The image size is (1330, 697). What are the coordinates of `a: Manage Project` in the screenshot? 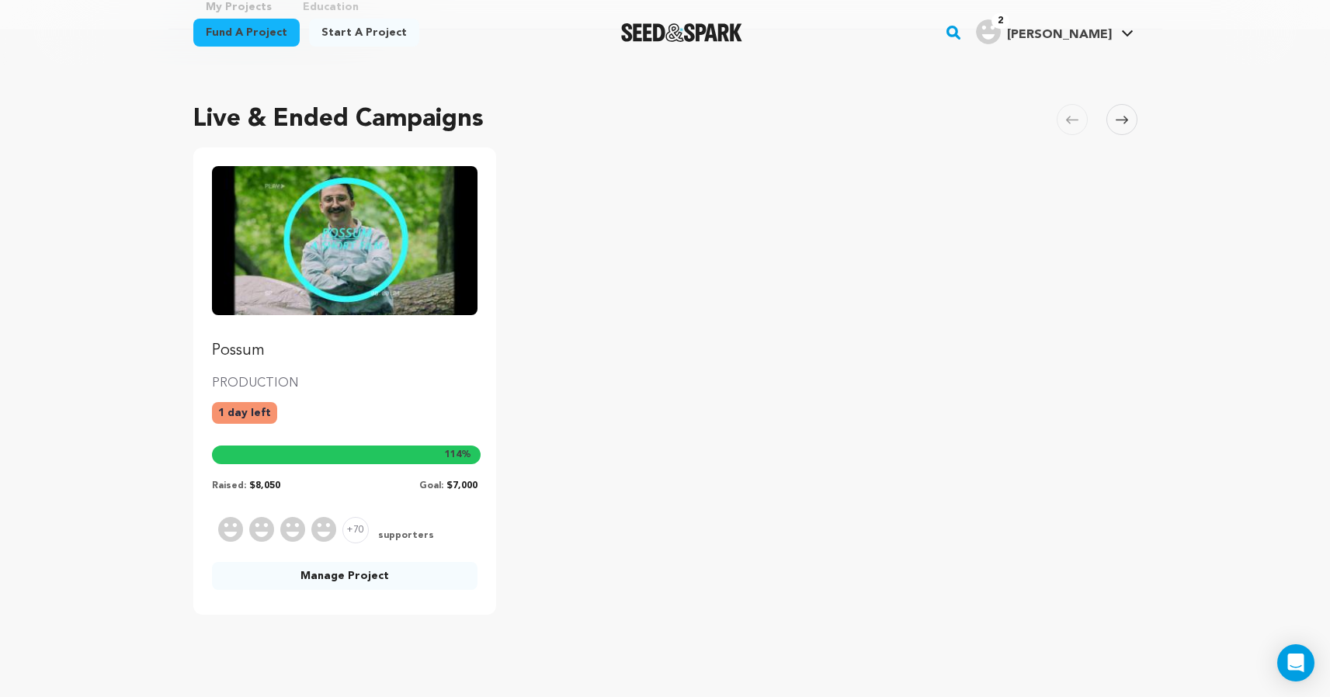 It's located at (345, 576).